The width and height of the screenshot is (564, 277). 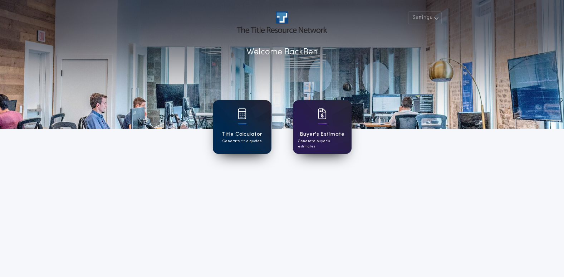 What do you see at coordinates (322, 127) in the screenshot?
I see `a: card iconBuyer's EstimateGenerate buyer's estimates` at bounding box center [322, 127].